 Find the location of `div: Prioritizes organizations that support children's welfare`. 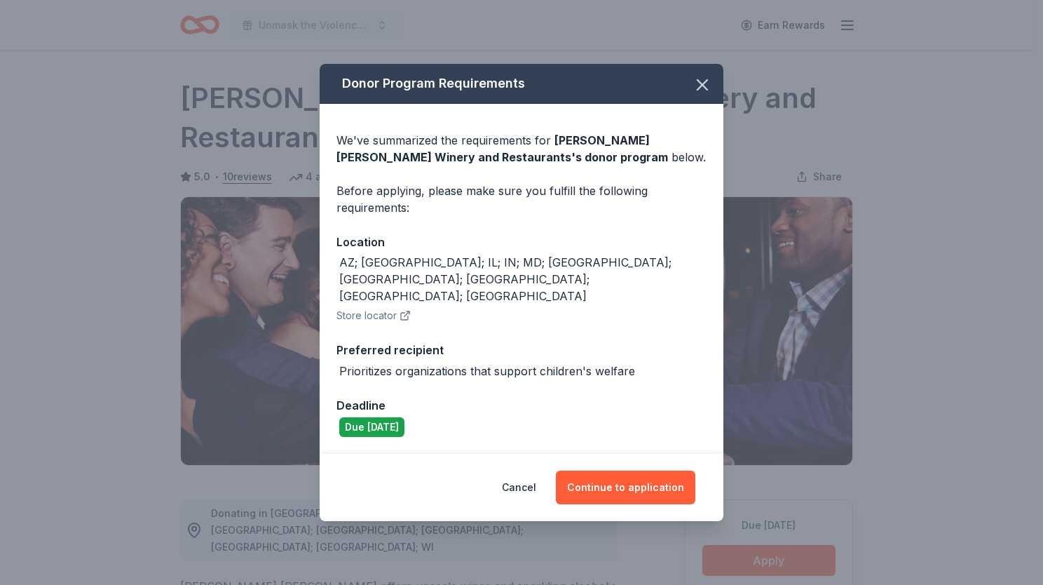

div: Prioritizes organizations that support children's welfare is located at coordinates (487, 371).